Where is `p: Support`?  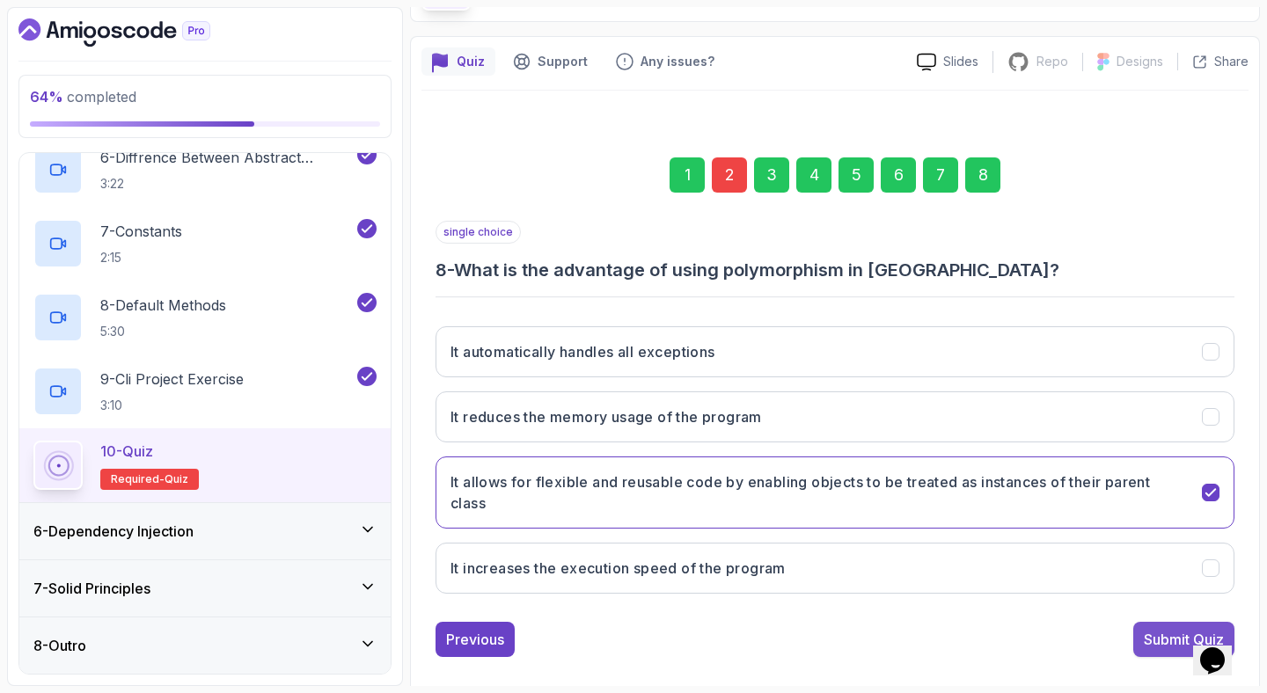 p: Support is located at coordinates (562, 62).